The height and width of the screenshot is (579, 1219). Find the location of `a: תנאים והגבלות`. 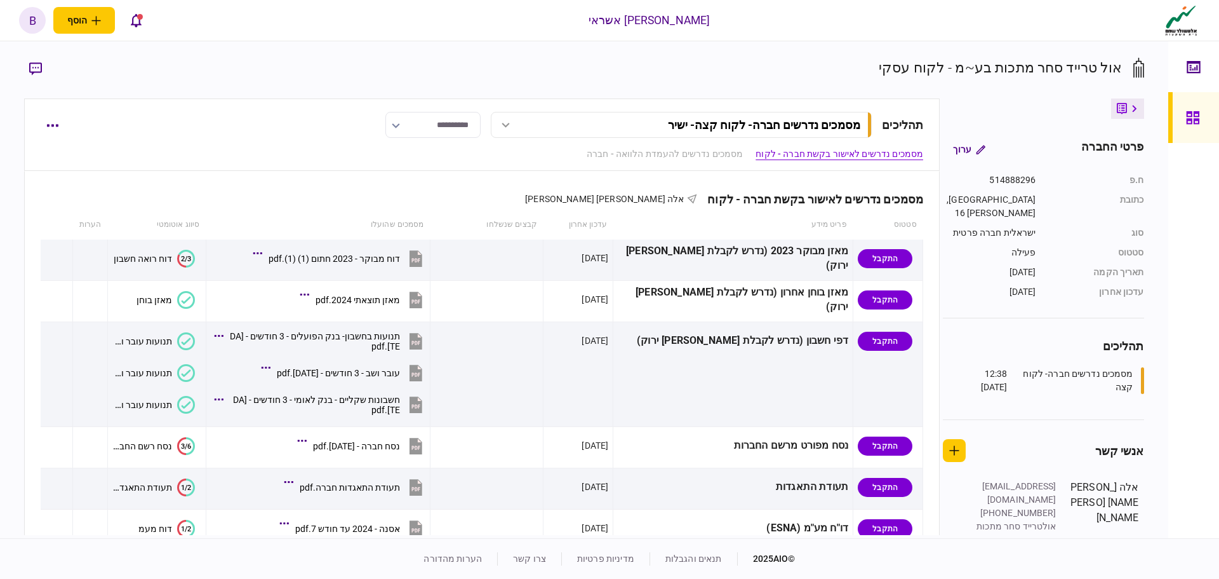

a: תנאים והגבלות is located at coordinates (694, 558).